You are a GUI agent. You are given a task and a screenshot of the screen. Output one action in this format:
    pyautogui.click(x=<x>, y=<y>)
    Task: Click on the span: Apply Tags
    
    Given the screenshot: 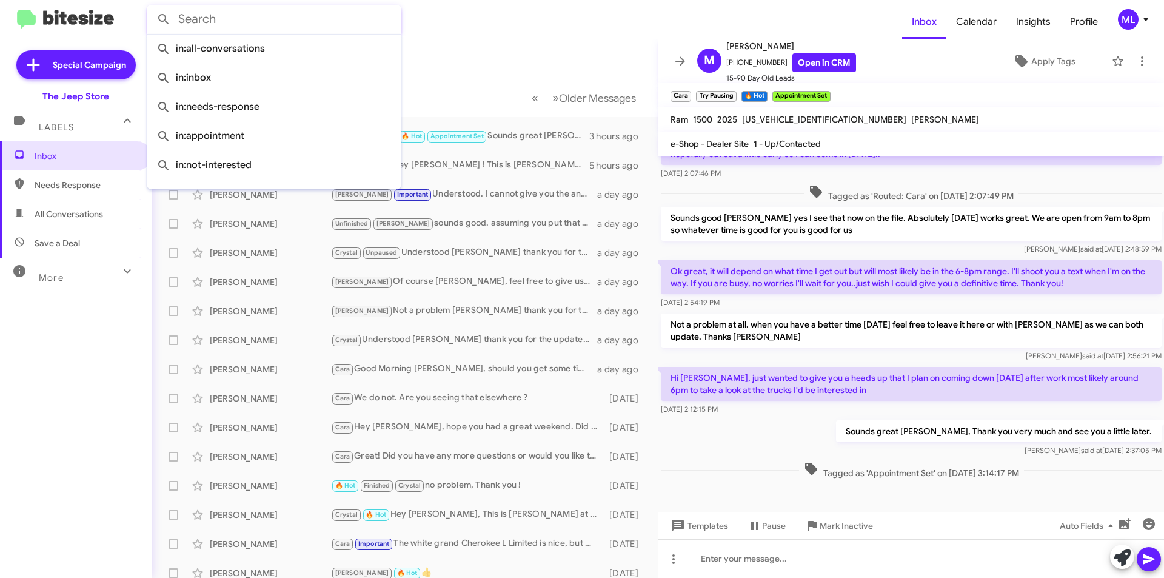 What is the action you would take?
    pyautogui.click(x=1053, y=61)
    